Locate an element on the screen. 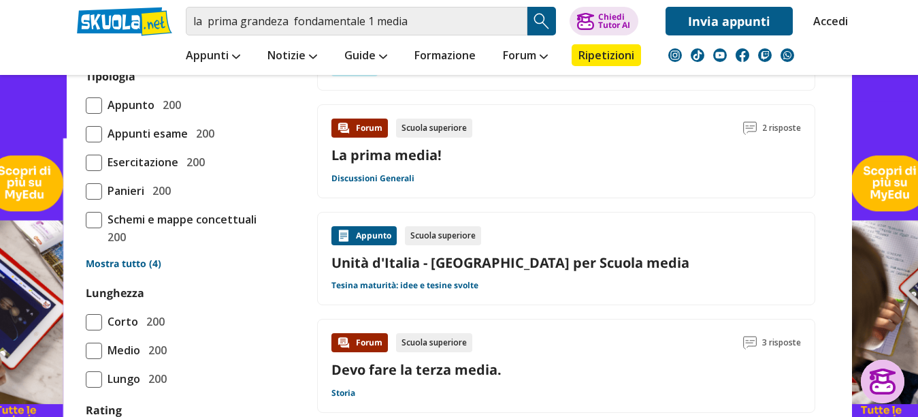 Image resolution: width=918 pixels, height=417 pixels. a: Notizie is located at coordinates (292, 56).